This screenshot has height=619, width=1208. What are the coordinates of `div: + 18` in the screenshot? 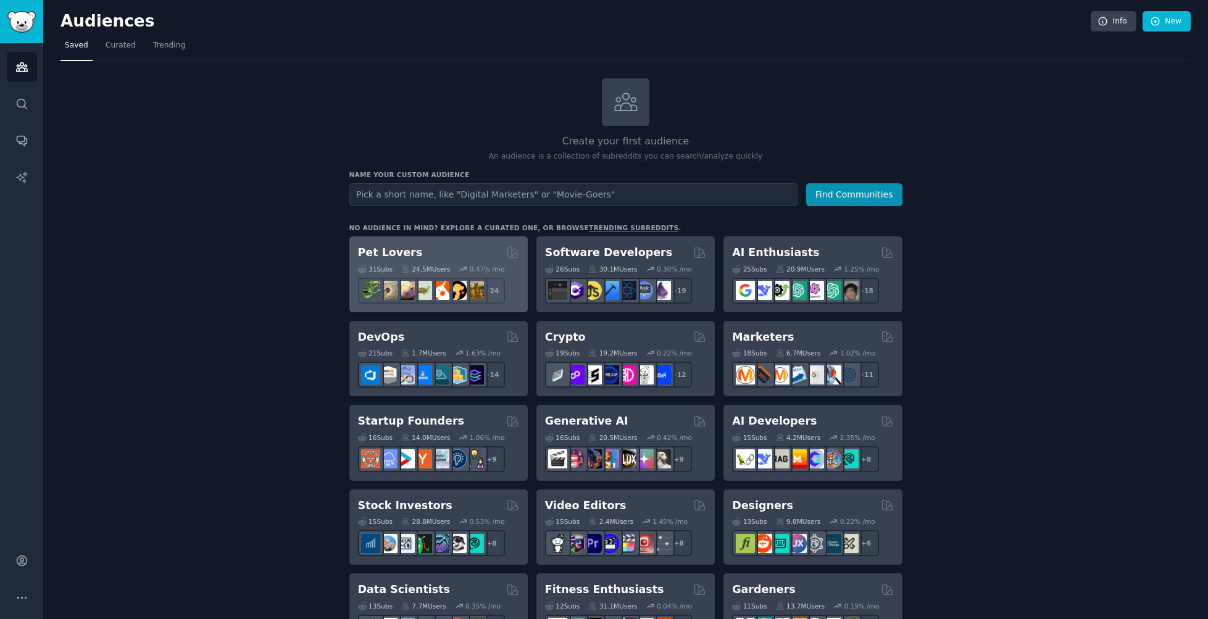 It's located at (866, 291).